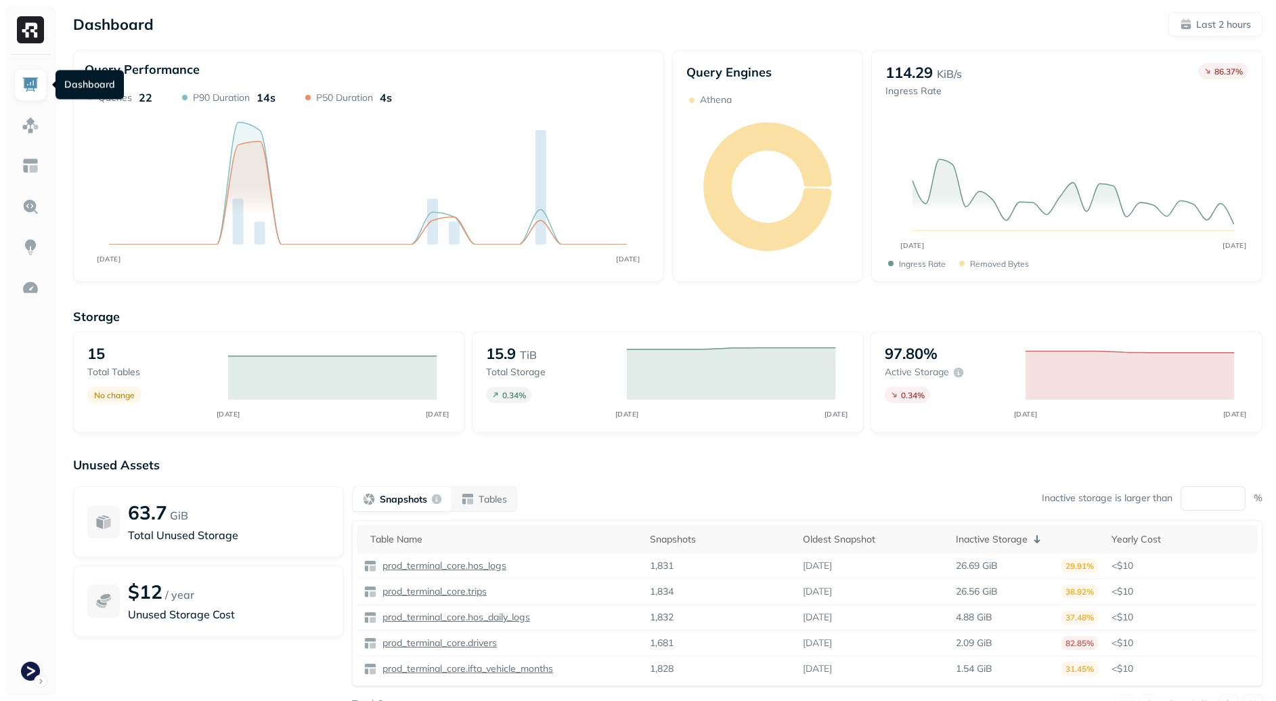  I want to click on p: P50 Duration, so click(345, 98).